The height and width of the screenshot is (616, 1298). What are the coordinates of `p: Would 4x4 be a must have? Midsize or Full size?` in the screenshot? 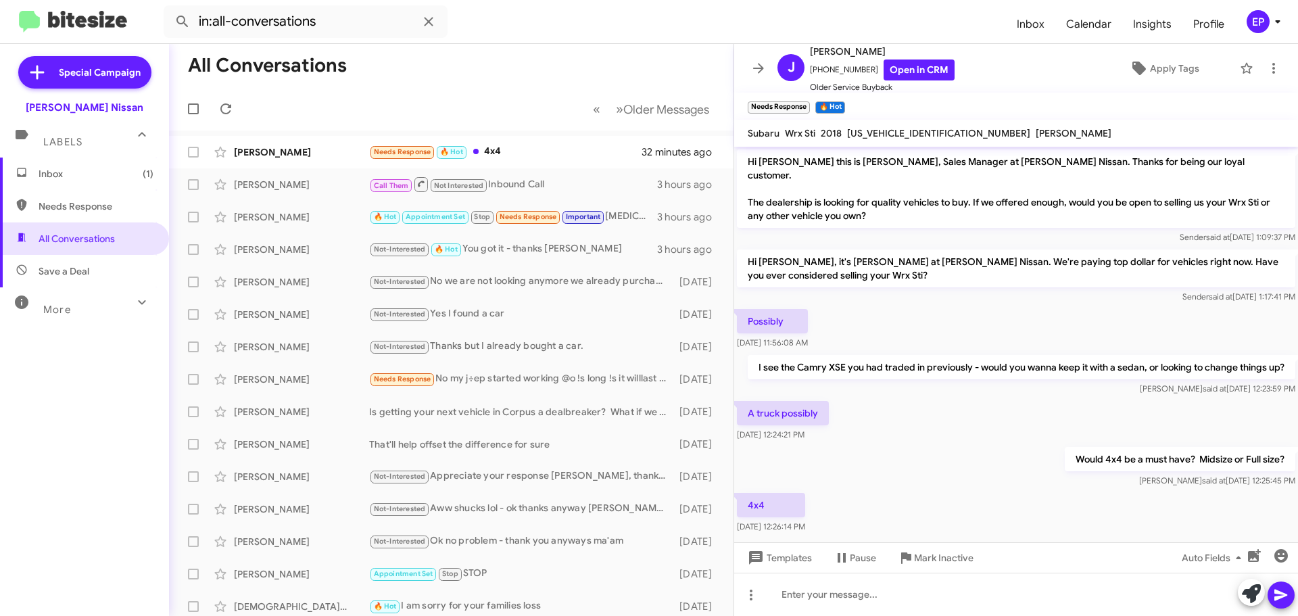 It's located at (1180, 459).